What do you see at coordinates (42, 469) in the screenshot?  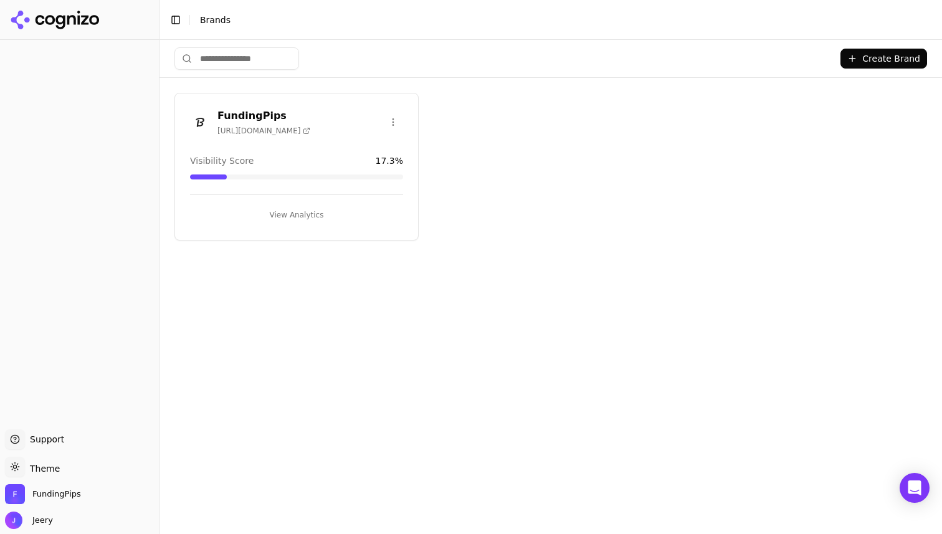 I see `span: Theme` at bounding box center [42, 469].